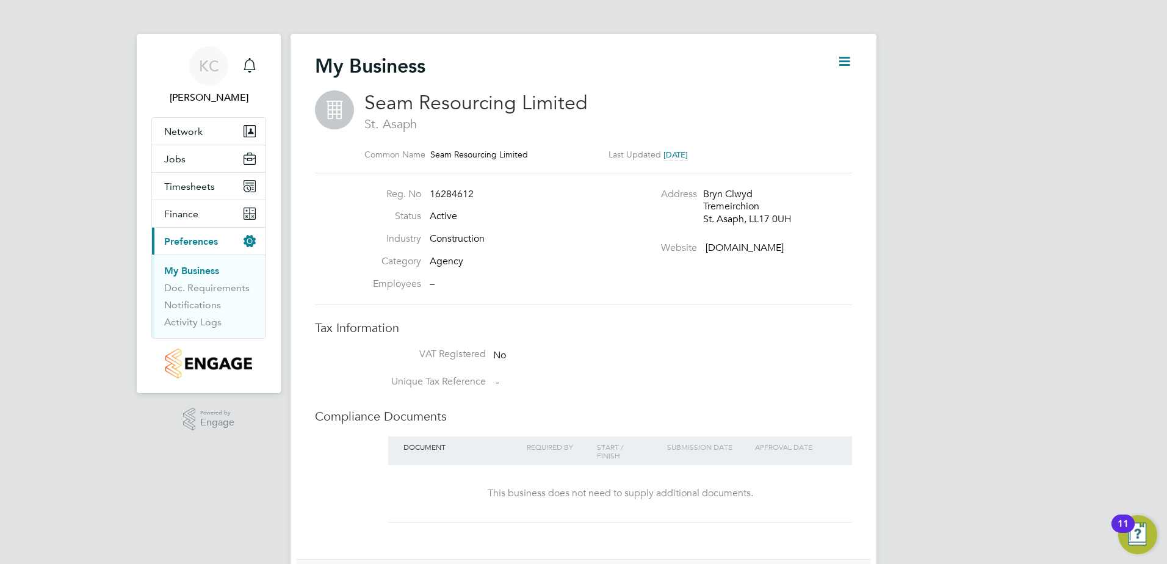  Describe the element at coordinates (457, 239) in the screenshot. I see `span: Construction` at that location.